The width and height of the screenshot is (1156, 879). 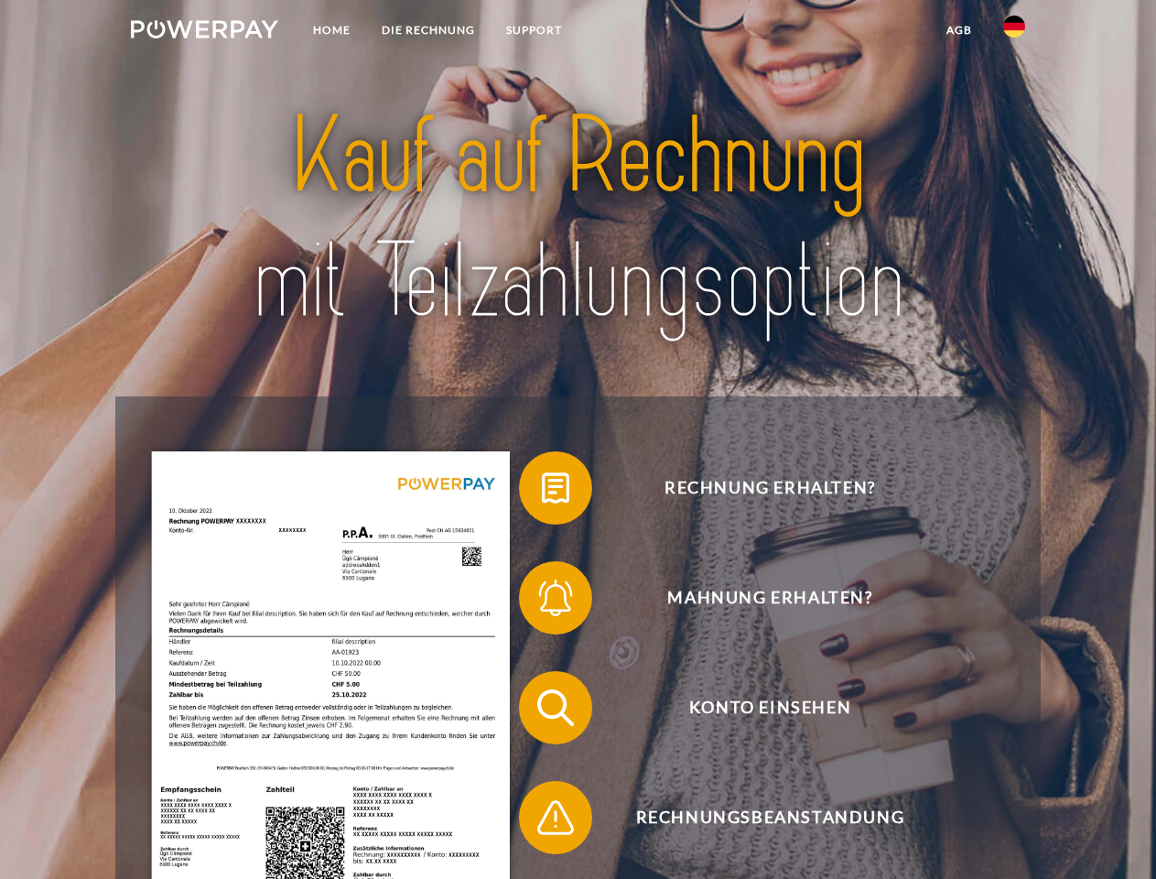 I want to click on img: de, so click(x=1014, y=27).